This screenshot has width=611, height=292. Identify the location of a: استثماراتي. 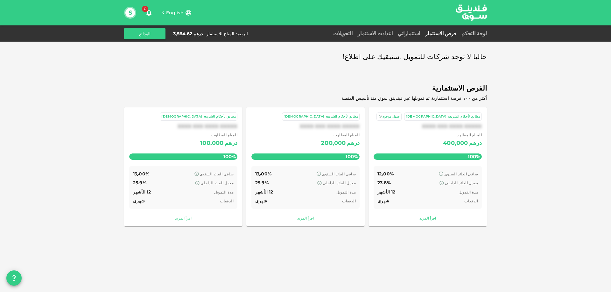
(409, 33).